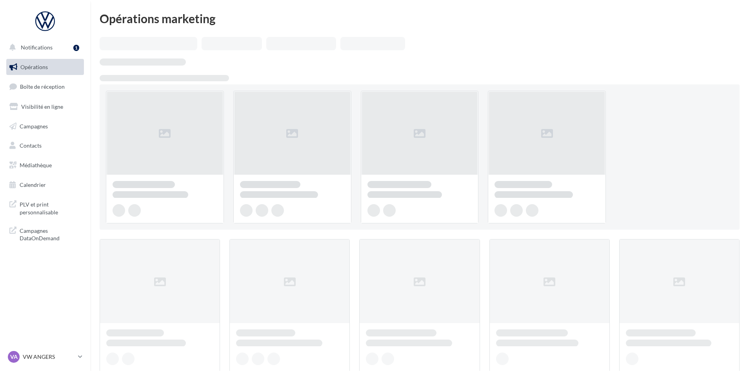 The width and height of the screenshot is (749, 371). I want to click on span: Visibilité en ligne, so click(42, 106).